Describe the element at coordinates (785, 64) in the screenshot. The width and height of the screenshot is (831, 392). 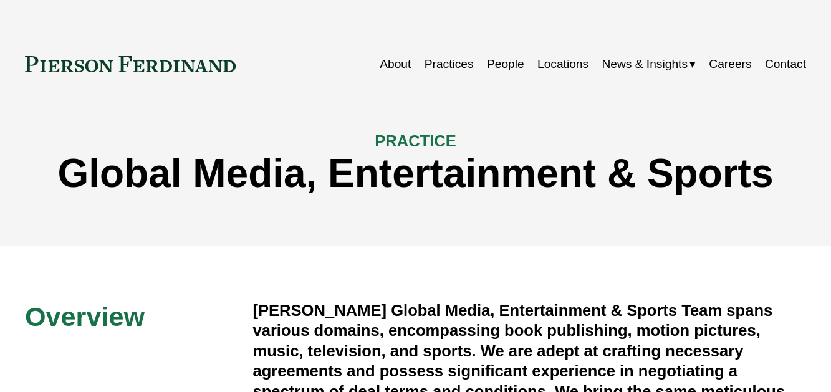
I see `a: Contact` at that location.